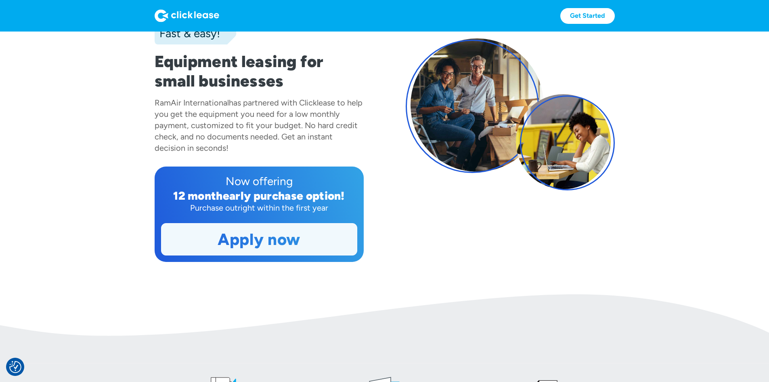 The height and width of the screenshot is (382, 769). I want to click on button: Consent Preferences, so click(15, 367).